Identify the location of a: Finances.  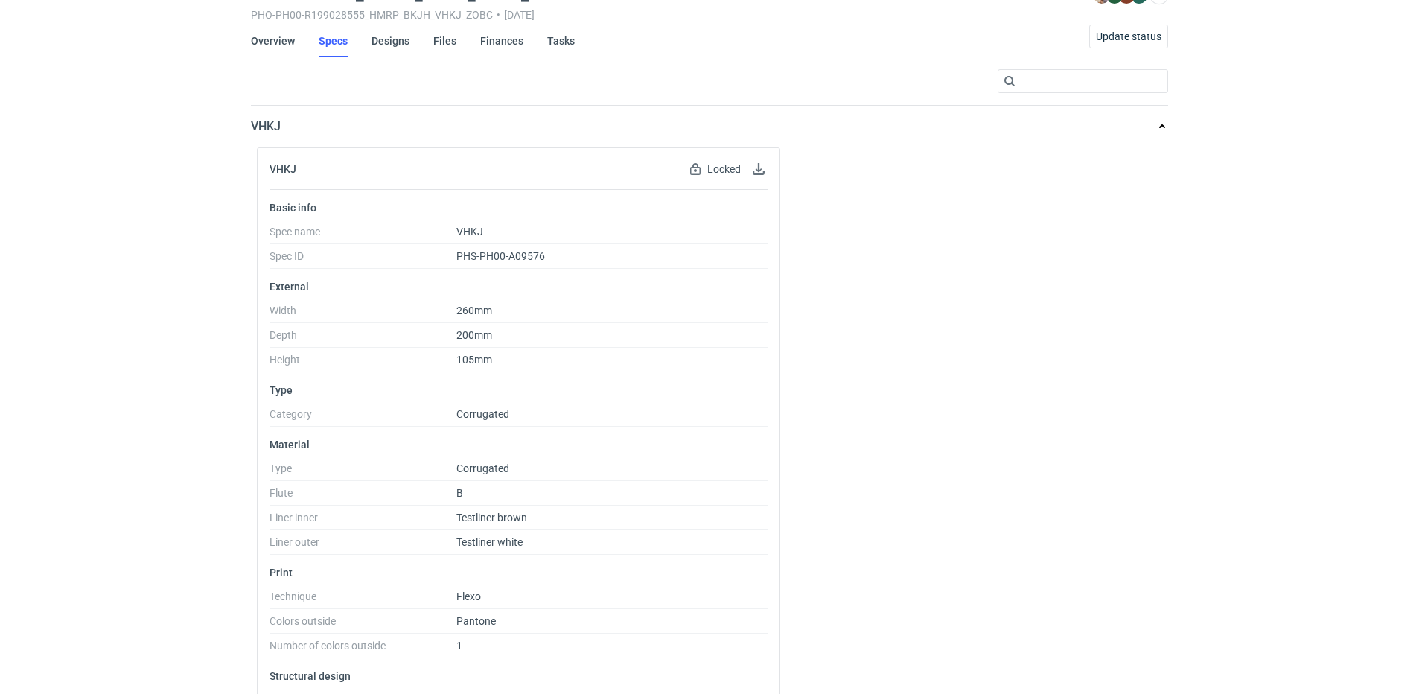
(502, 41).